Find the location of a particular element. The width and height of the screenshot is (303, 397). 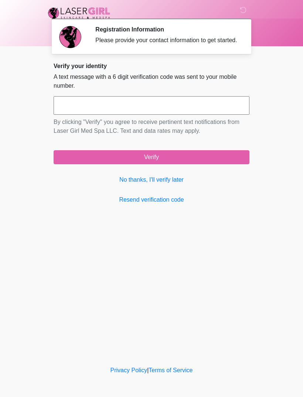

p: By clicking "Verify" you agree to receive pertinent text notifications from Laser Girl Med Spa LL... is located at coordinates (152, 126).